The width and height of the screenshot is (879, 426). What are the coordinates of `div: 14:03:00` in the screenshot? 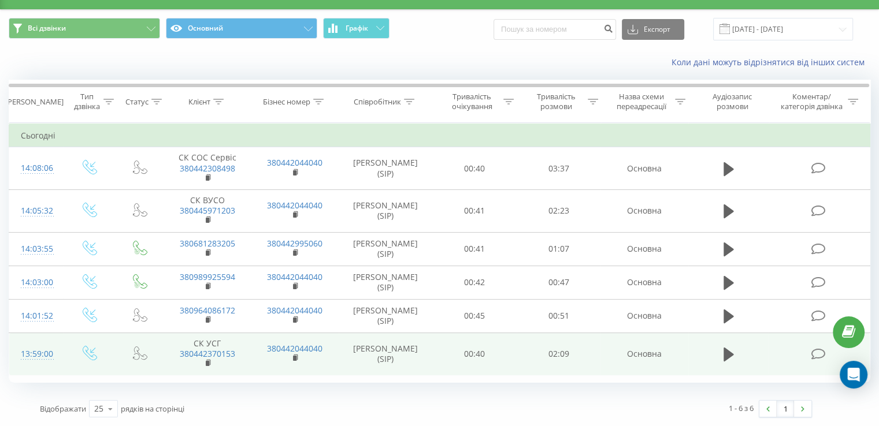 It's located at (36, 283).